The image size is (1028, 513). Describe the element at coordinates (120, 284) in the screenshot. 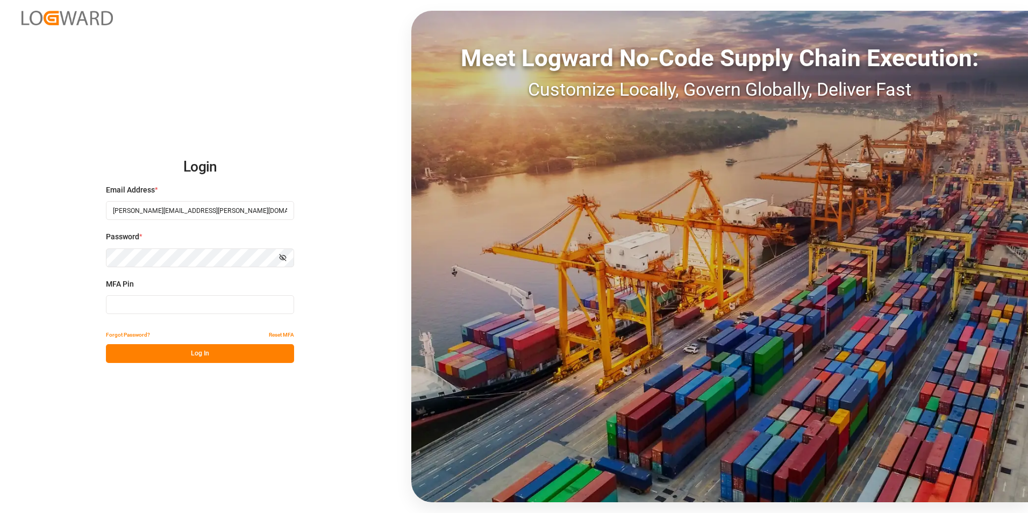

I see `span: MFA Pin` at that location.